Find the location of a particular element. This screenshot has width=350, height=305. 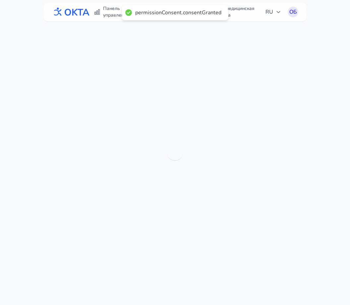

div: permissionConsent.consentGranted is located at coordinates (178, 13).